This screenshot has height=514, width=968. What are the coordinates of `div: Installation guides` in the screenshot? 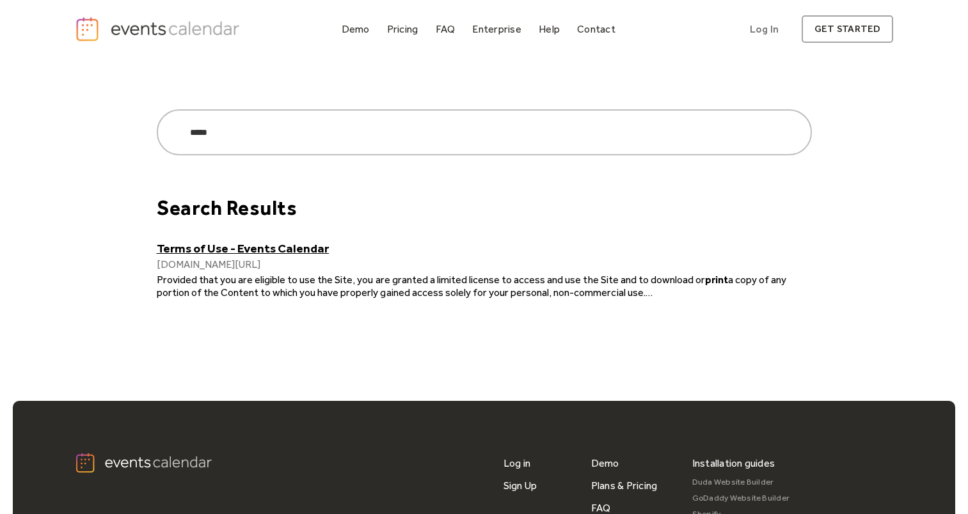 It's located at (734, 463).